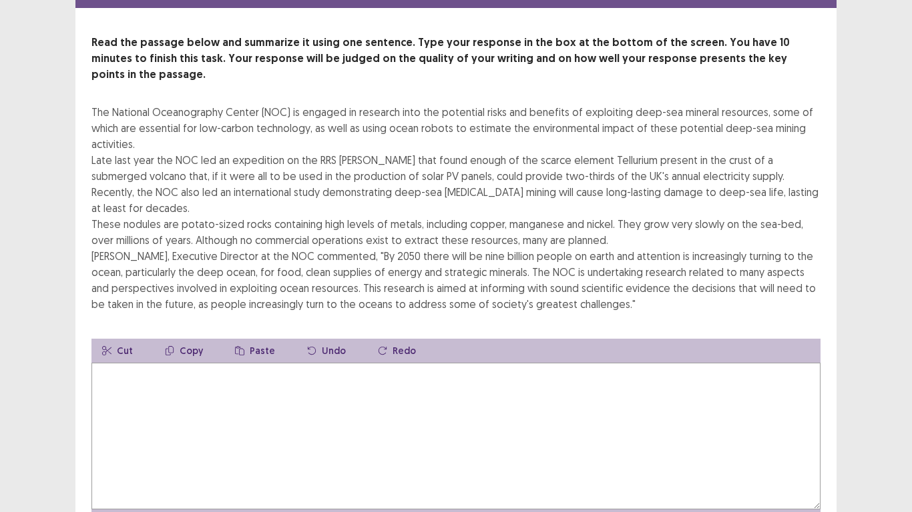  What do you see at coordinates (117, 351) in the screenshot?
I see `button: Cut` at bounding box center [117, 351].